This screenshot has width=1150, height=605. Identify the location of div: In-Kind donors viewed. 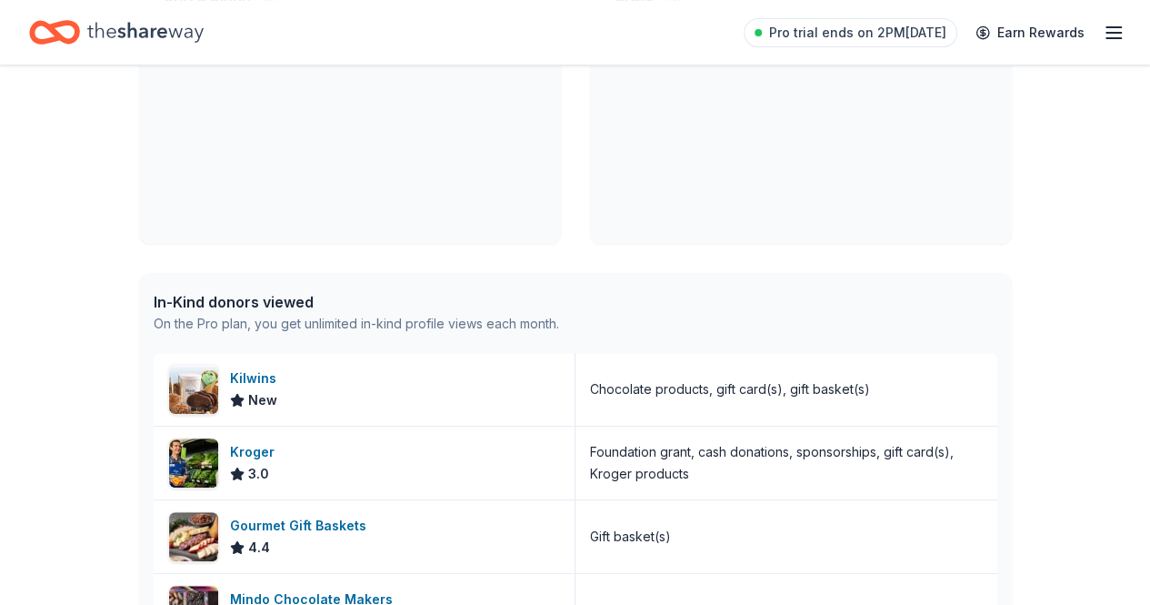
(356, 302).